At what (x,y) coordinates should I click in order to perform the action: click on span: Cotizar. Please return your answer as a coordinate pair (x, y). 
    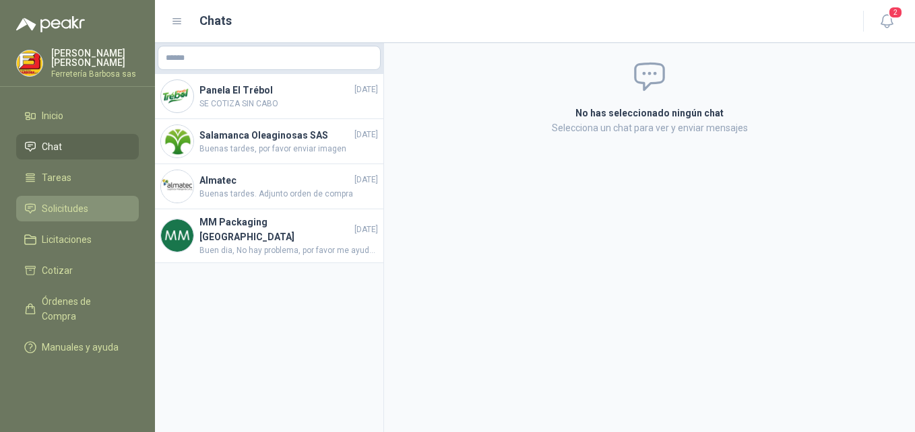
    Looking at the image, I should click on (57, 271).